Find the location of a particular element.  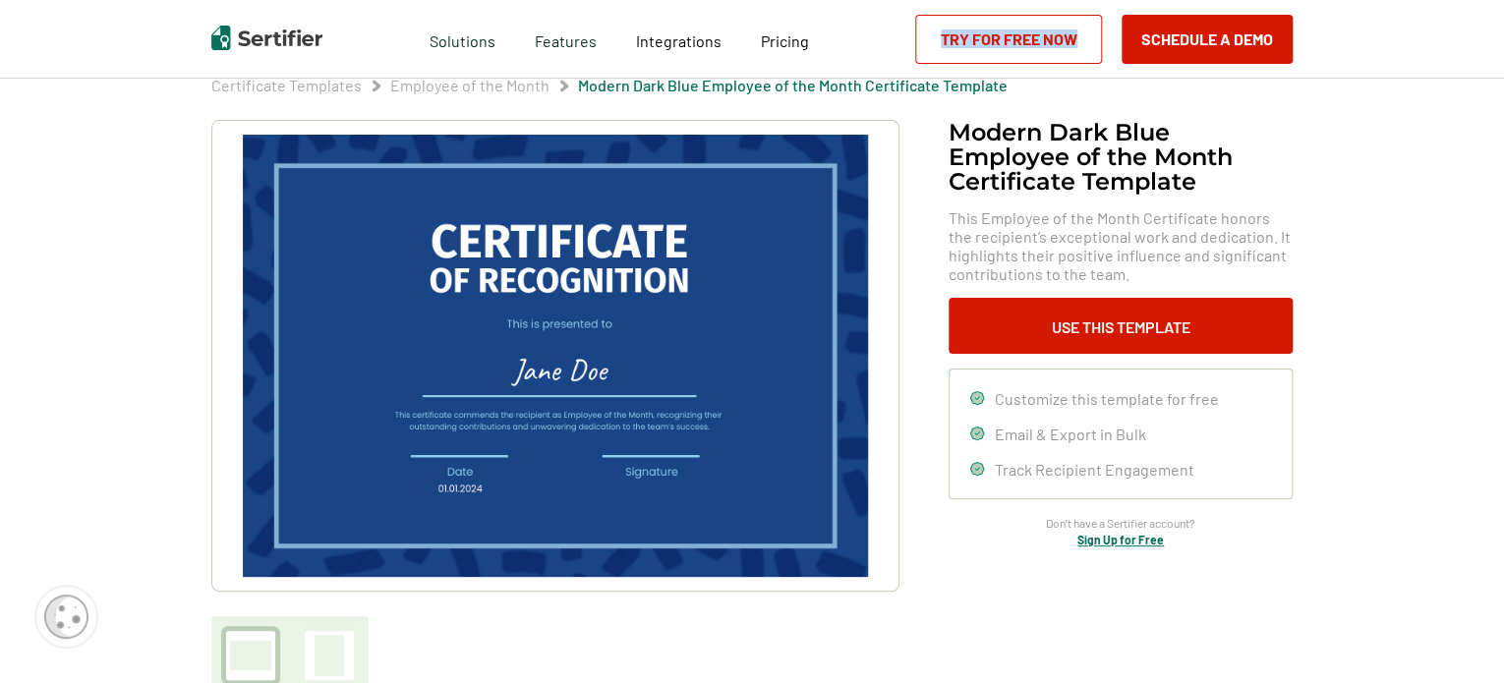

span: Track Recipient Engagement is located at coordinates (1094, 469).